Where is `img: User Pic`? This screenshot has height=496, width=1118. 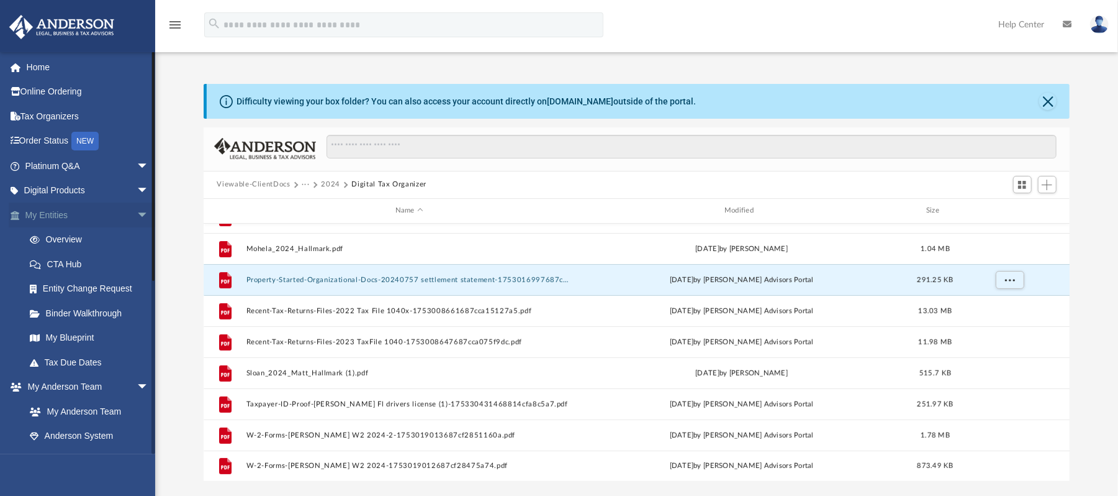
img: User Pic is located at coordinates (1100, 24).